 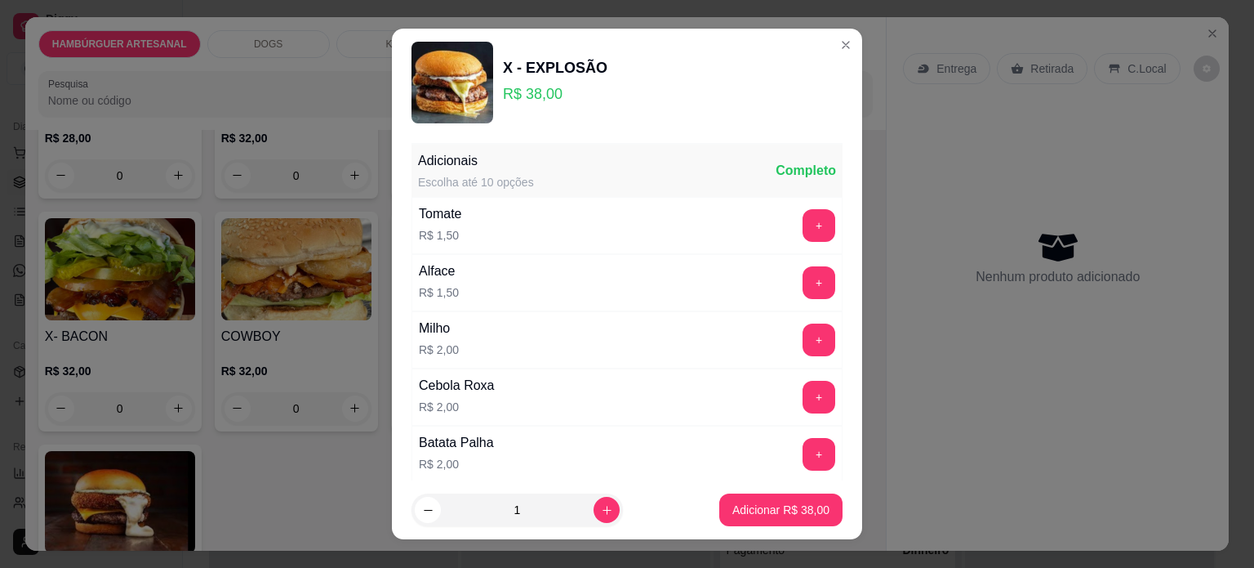 I want to click on div: Completo, so click(x=806, y=171).